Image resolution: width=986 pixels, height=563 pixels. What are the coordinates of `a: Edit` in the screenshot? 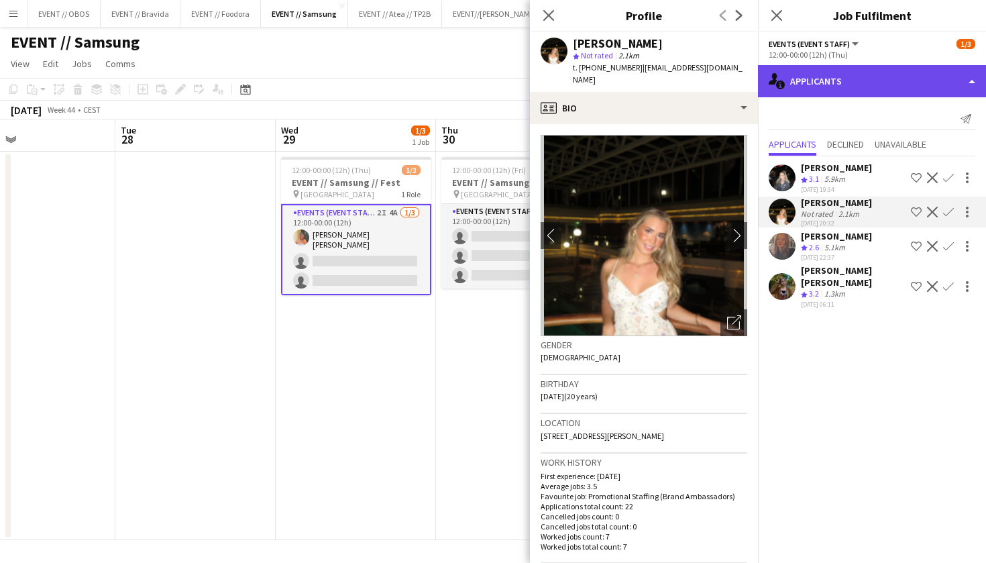 It's located at (50, 64).